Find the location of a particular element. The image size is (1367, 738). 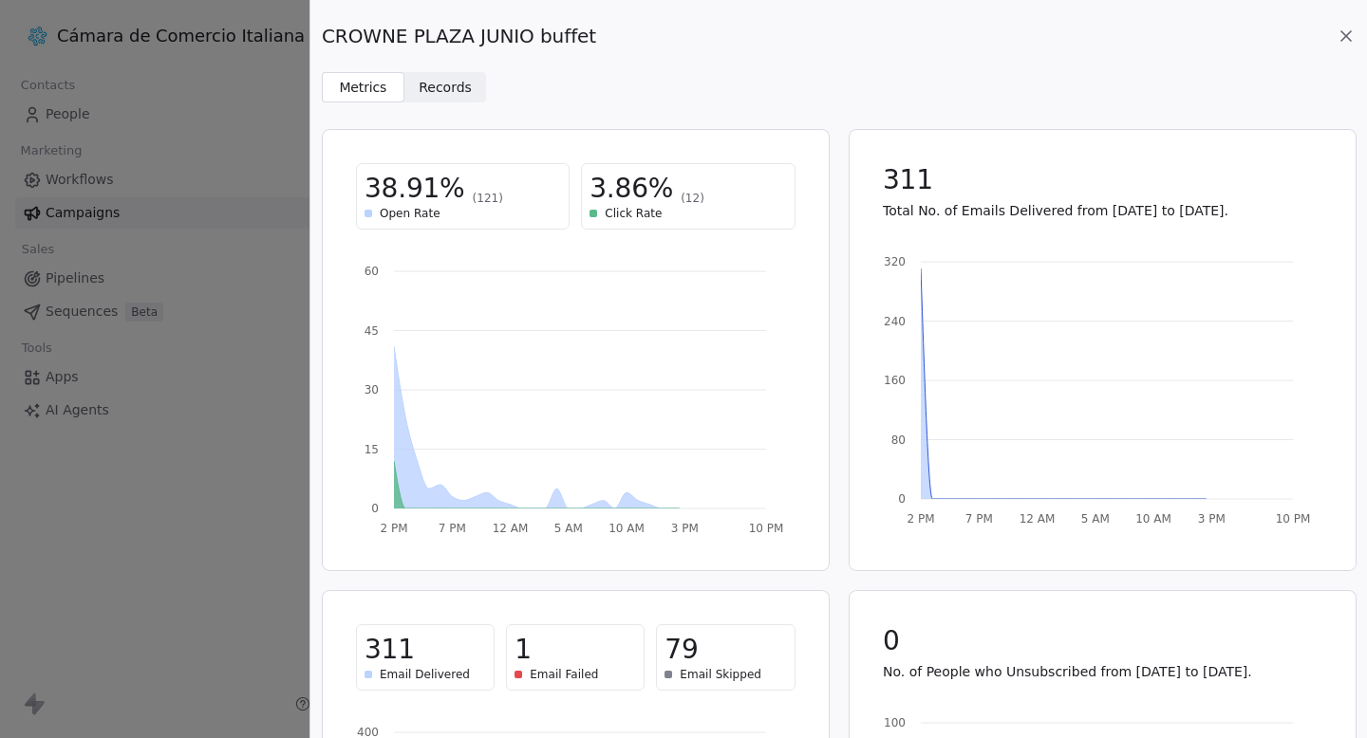

span: Open Rate is located at coordinates (410, 214).